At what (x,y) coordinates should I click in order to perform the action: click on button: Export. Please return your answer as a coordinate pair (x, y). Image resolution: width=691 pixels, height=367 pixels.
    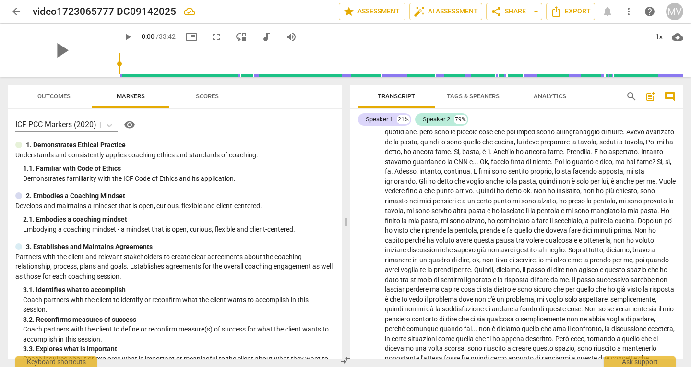
    Looking at the image, I should click on (570, 12).